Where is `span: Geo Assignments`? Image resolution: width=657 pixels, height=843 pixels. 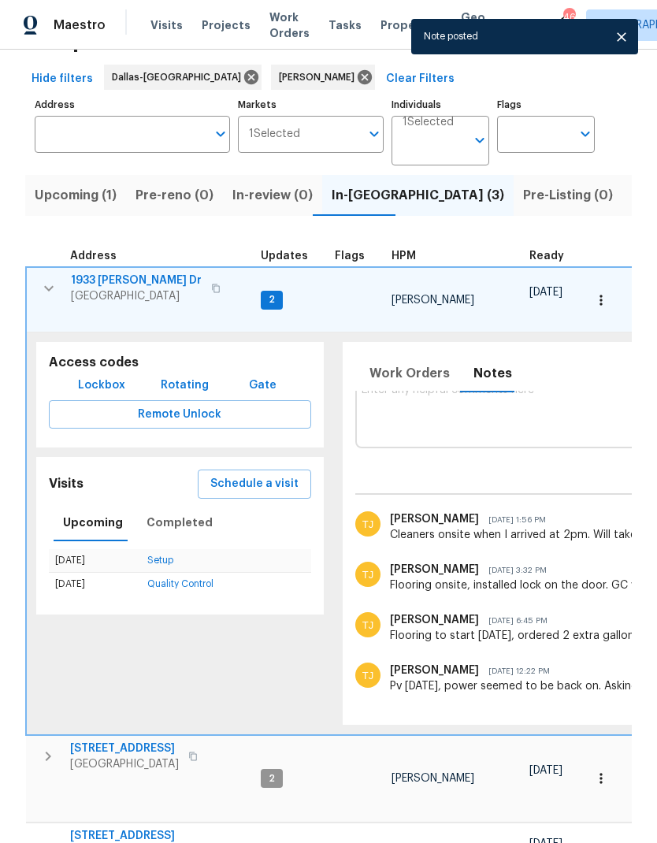
span: Geo Assignments is located at coordinates (499, 25).